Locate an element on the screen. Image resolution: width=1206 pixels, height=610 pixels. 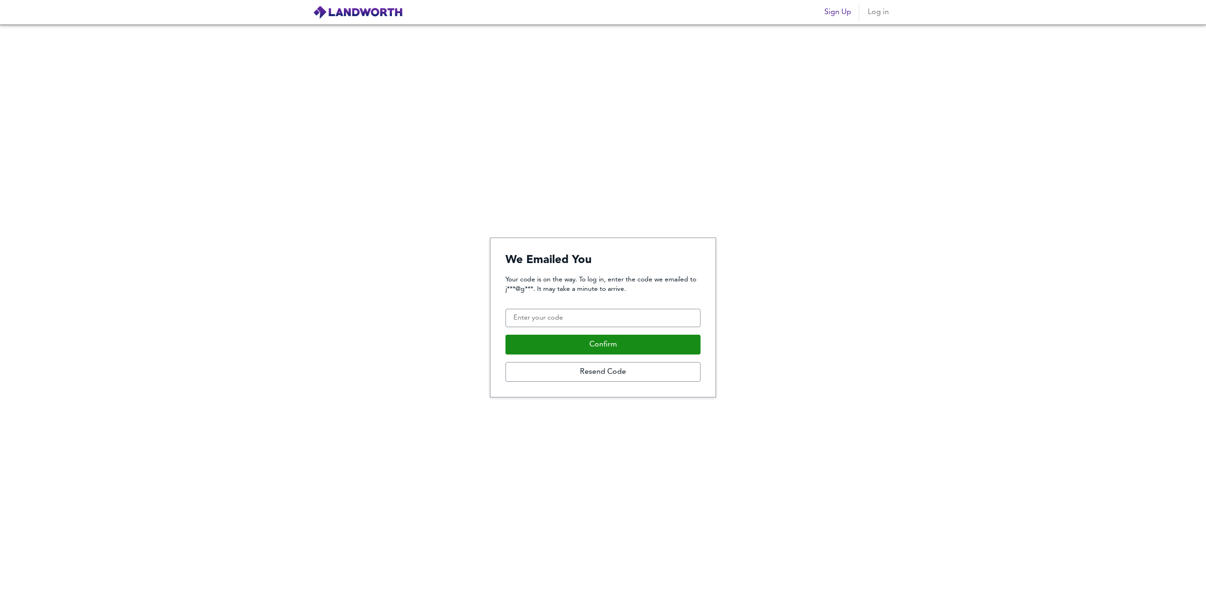
span: Sign Up is located at coordinates (838, 12).